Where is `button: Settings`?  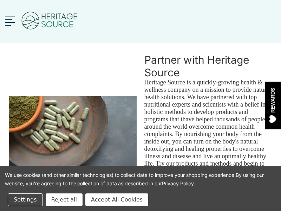 button: Settings is located at coordinates (25, 200).